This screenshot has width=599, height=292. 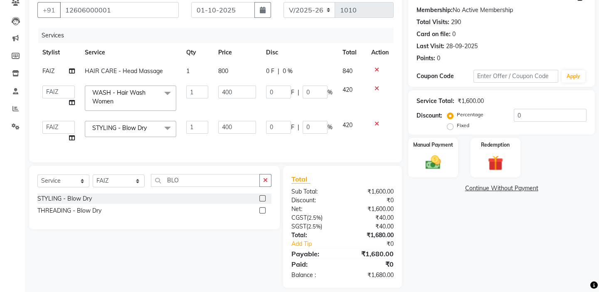 What do you see at coordinates (299, 226) in the screenshot?
I see `span: SGST` at bounding box center [299, 226].